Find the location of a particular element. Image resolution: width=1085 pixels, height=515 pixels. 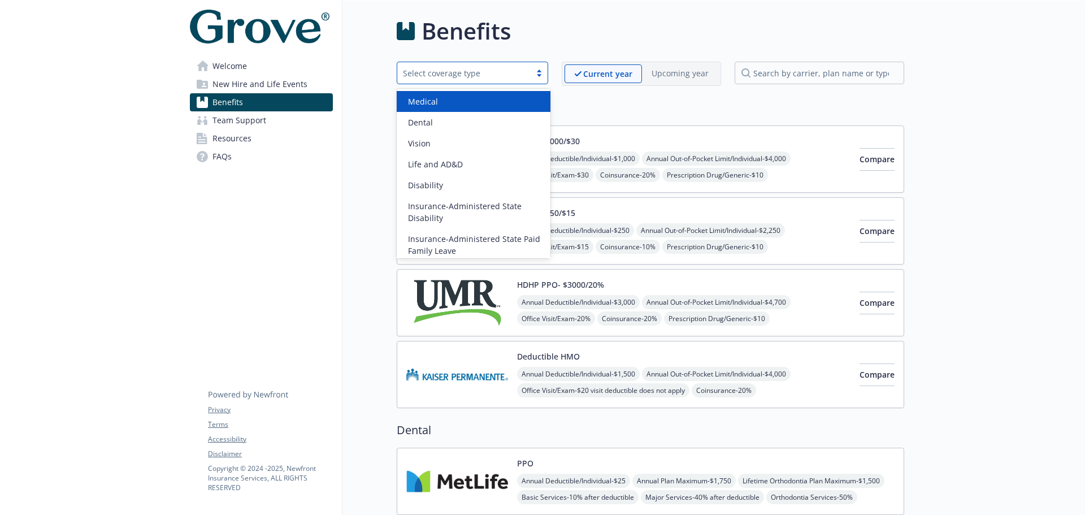

span: Basic Services - 10% after deductible is located at coordinates (578, 497).